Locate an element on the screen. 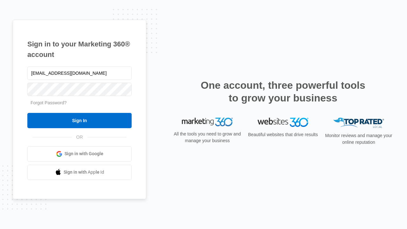  p: All the tools you need to grow and manage your business is located at coordinates (207, 137).